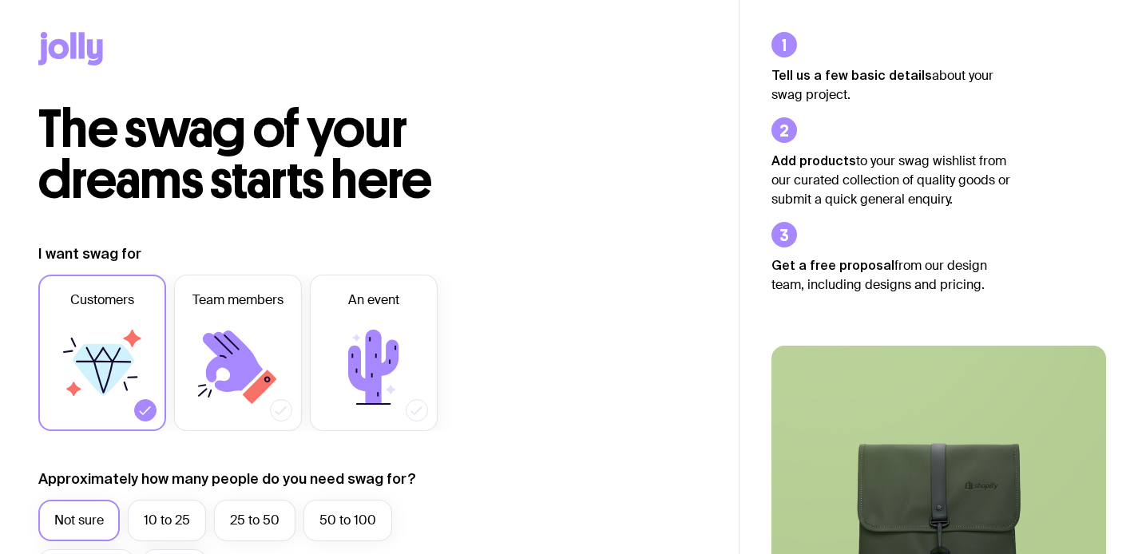 Image resolution: width=1138 pixels, height=554 pixels. What do you see at coordinates (891, 180) in the screenshot?
I see `p: to your swag wishlist from our curated collection of quality goods or submit a quick general enqu...` at bounding box center [891, 180].